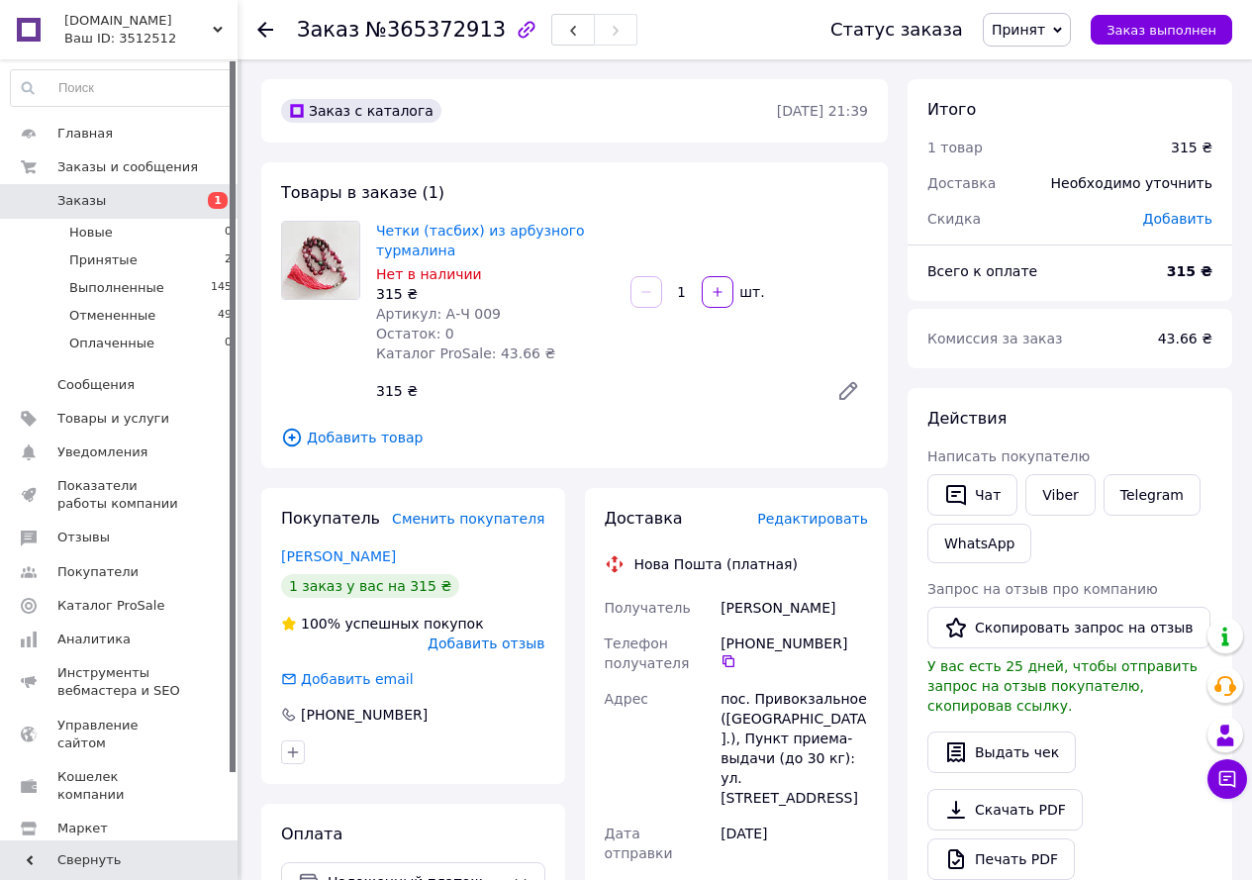 The height and width of the screenshot is (880, 1252). I want to click on span: Dukovska.com, so click(139, 21).